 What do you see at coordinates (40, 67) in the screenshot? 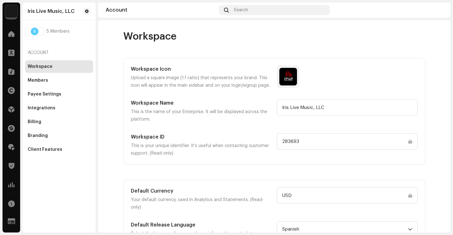
I see `div: Workspace` at bounding box center [40, 67].